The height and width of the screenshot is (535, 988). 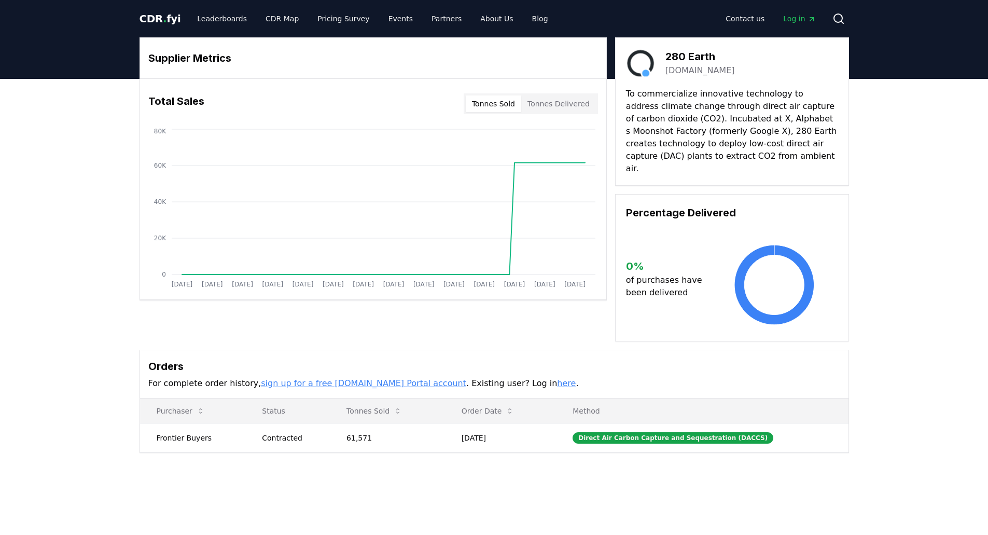 What do you see at coordinates (540, 19) in the screenshot?
I see `a: Blog` at bounding box center [540, 19].